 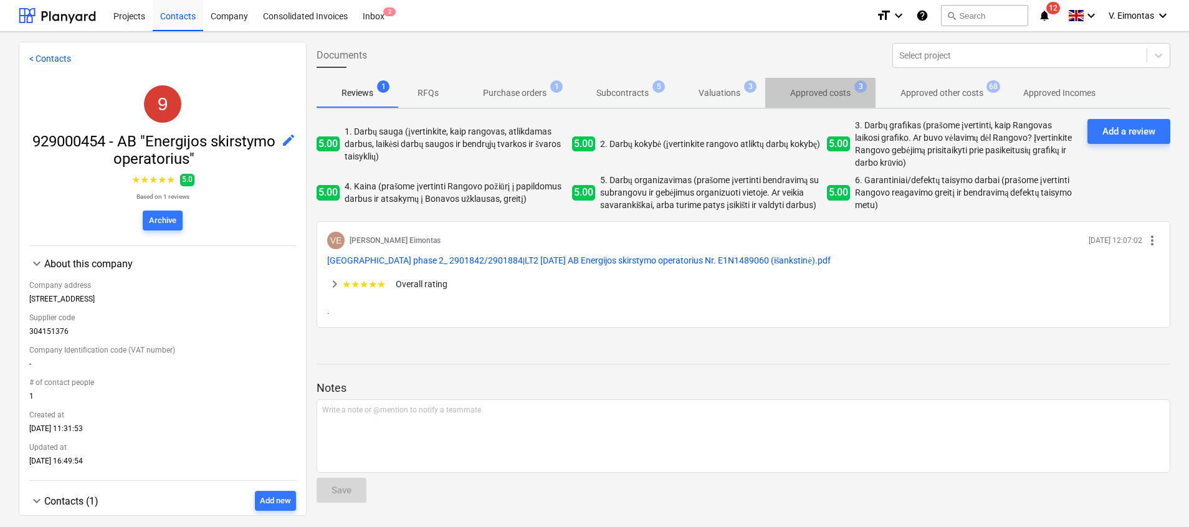 What do you see at coordinates (942, 93) in the screenshot?
I see `p: Approved other costs` at bounding box center [942, 93].